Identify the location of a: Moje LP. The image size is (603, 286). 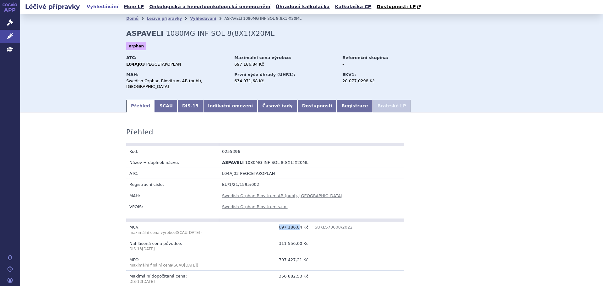
(134, 7).